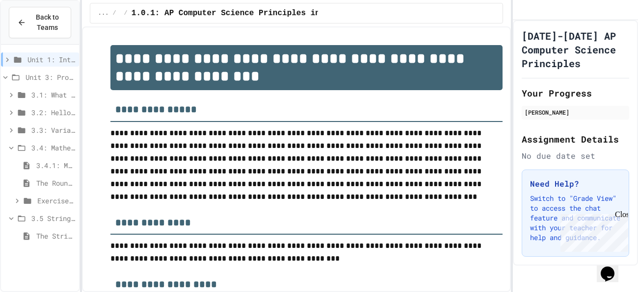 This screenshot has width=638, height=292. Describe the element at coordinates (40, 23) in the screenshot. I see `button: Back to Teams` at that location.